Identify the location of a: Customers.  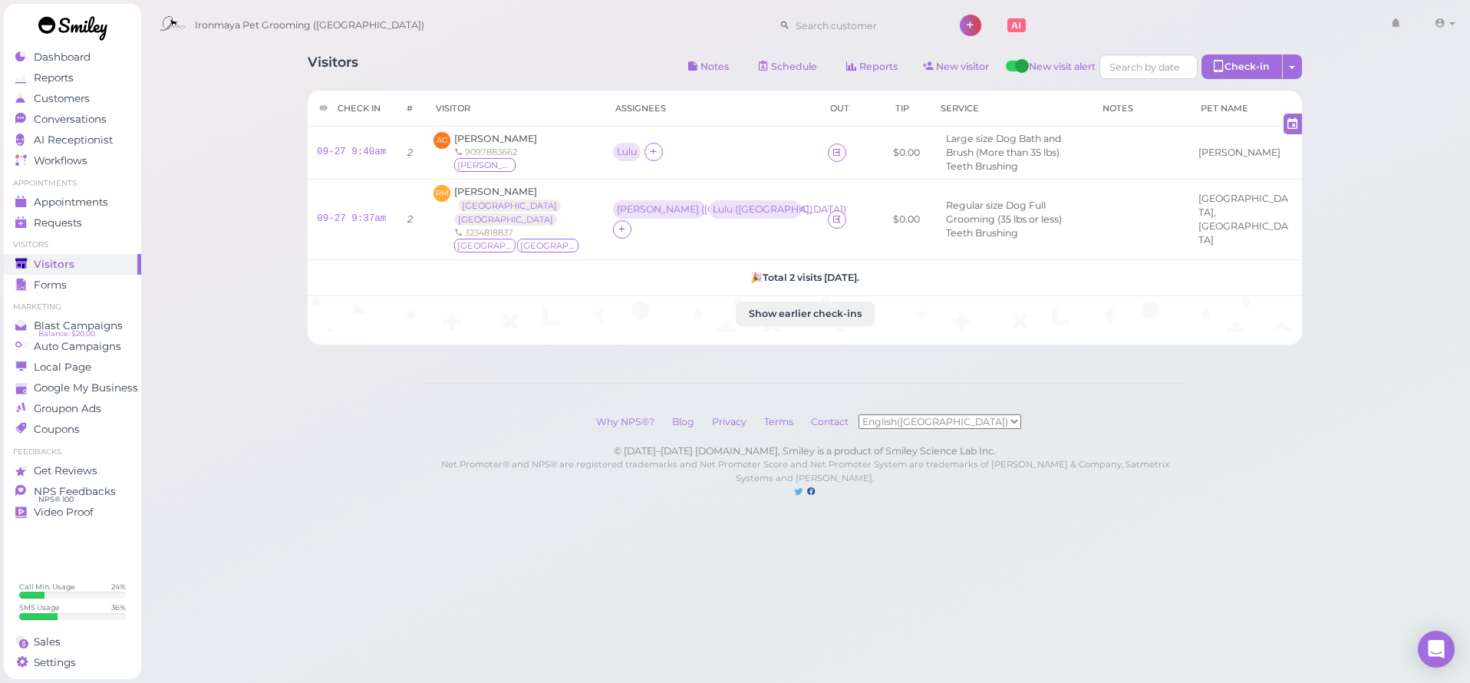
(72, 98).